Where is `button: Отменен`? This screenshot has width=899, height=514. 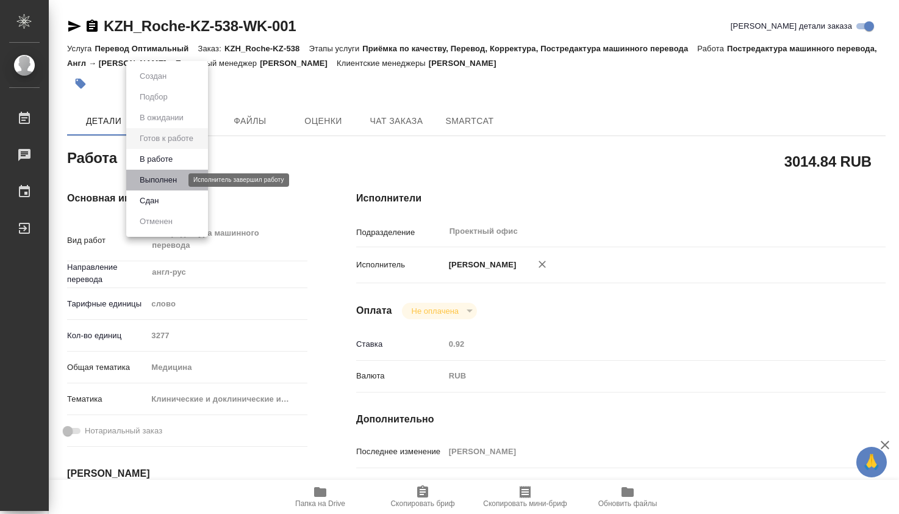
button: Отменен is located at coordinates (156, 221).